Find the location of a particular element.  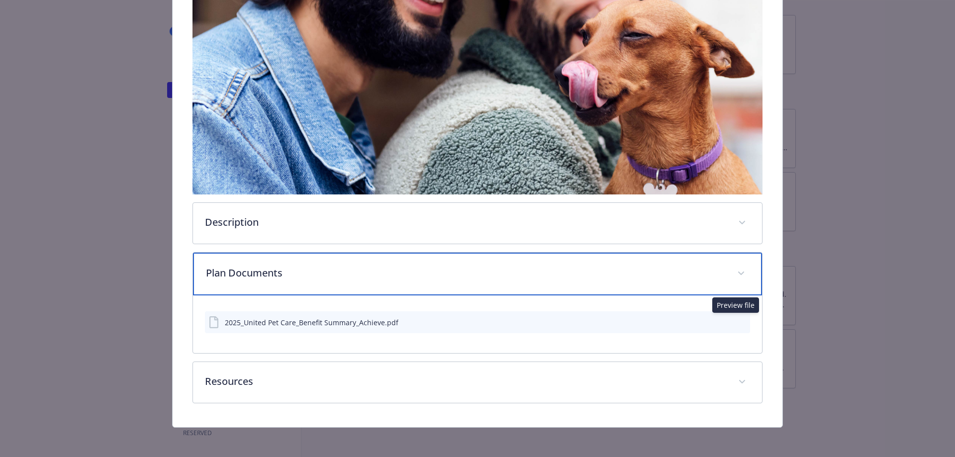

p: Resources is located at coordinates (466, 382).